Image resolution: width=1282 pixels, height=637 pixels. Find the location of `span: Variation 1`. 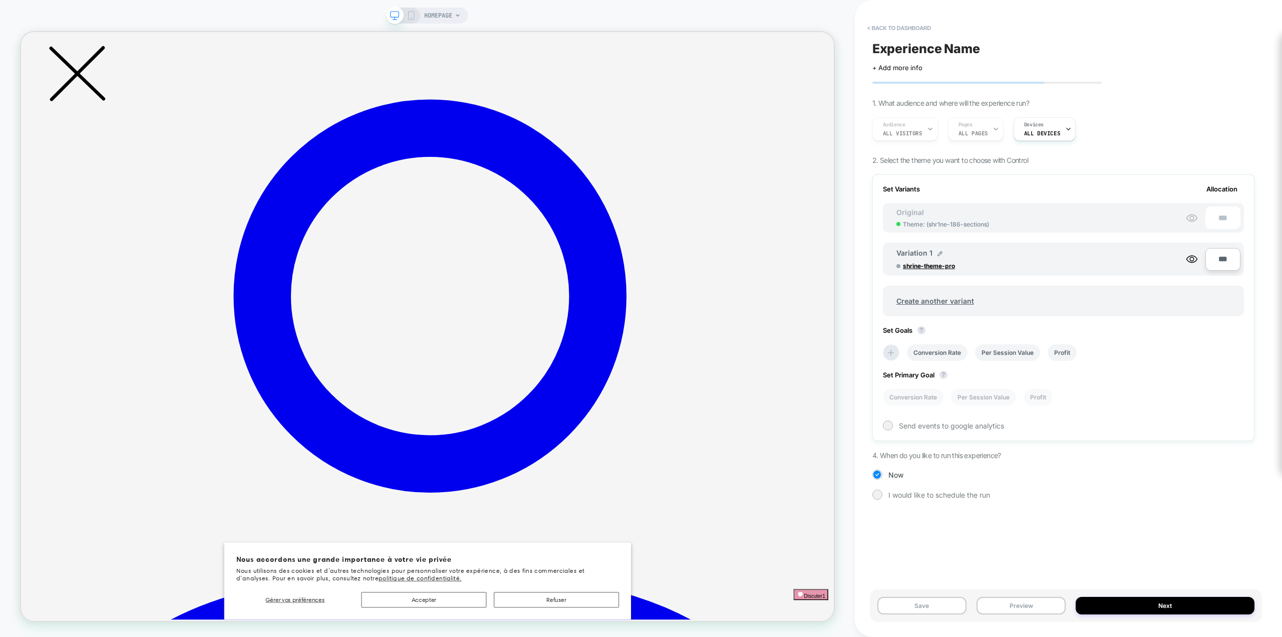

span: Variation 1 is located at coordinates (915, 252).